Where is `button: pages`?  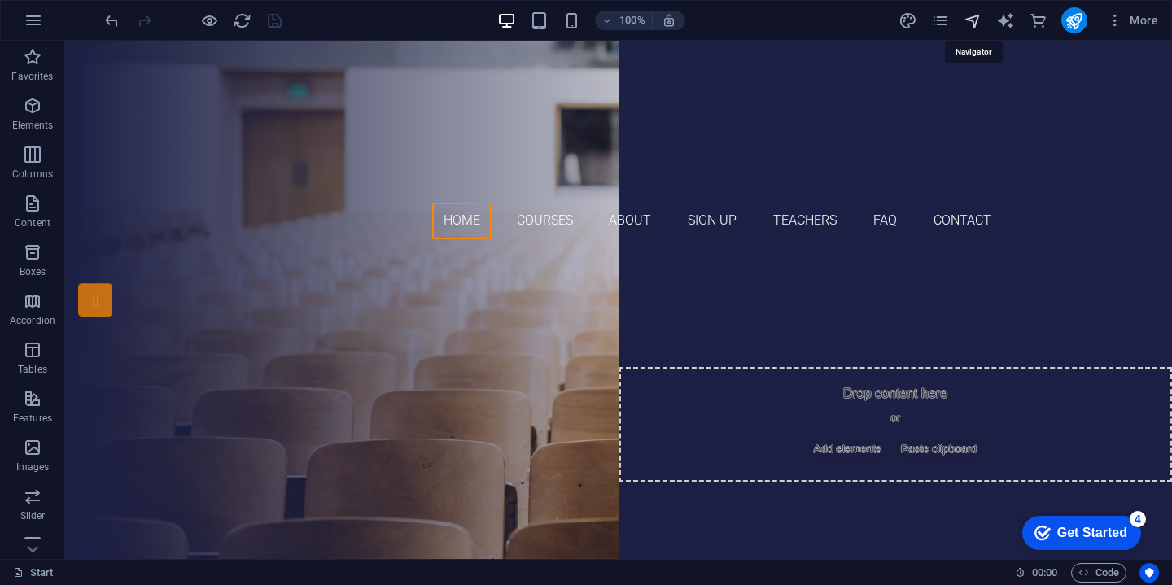
button: pages is located at coordinates (941, 20).